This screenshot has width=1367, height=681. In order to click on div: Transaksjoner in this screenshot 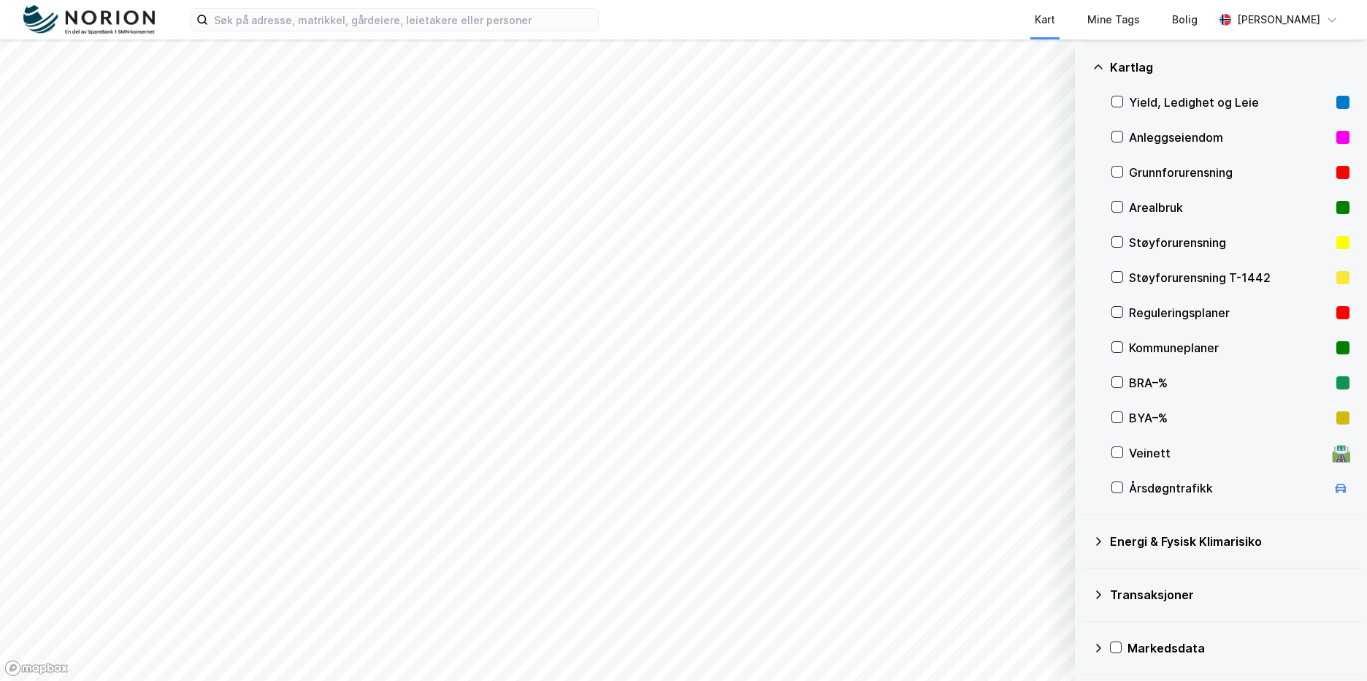, I will do `click(1230, 594)`.